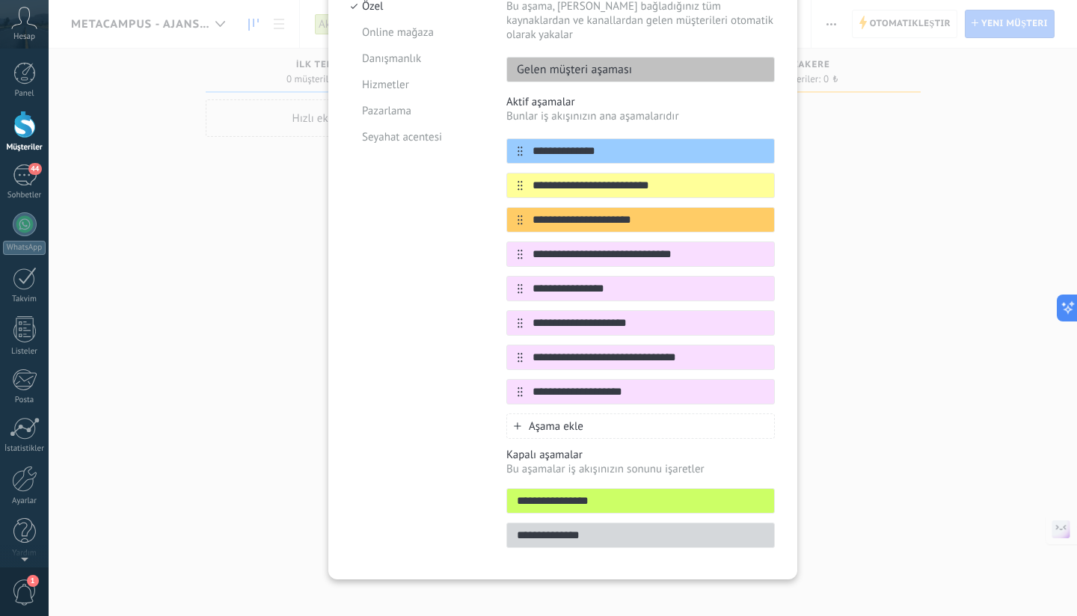 The image size is (1077, 616). What do you see at coordinates (417, 111) in the screenshot?
I see `li: Pazarlama` at bounding box center [417, 111].